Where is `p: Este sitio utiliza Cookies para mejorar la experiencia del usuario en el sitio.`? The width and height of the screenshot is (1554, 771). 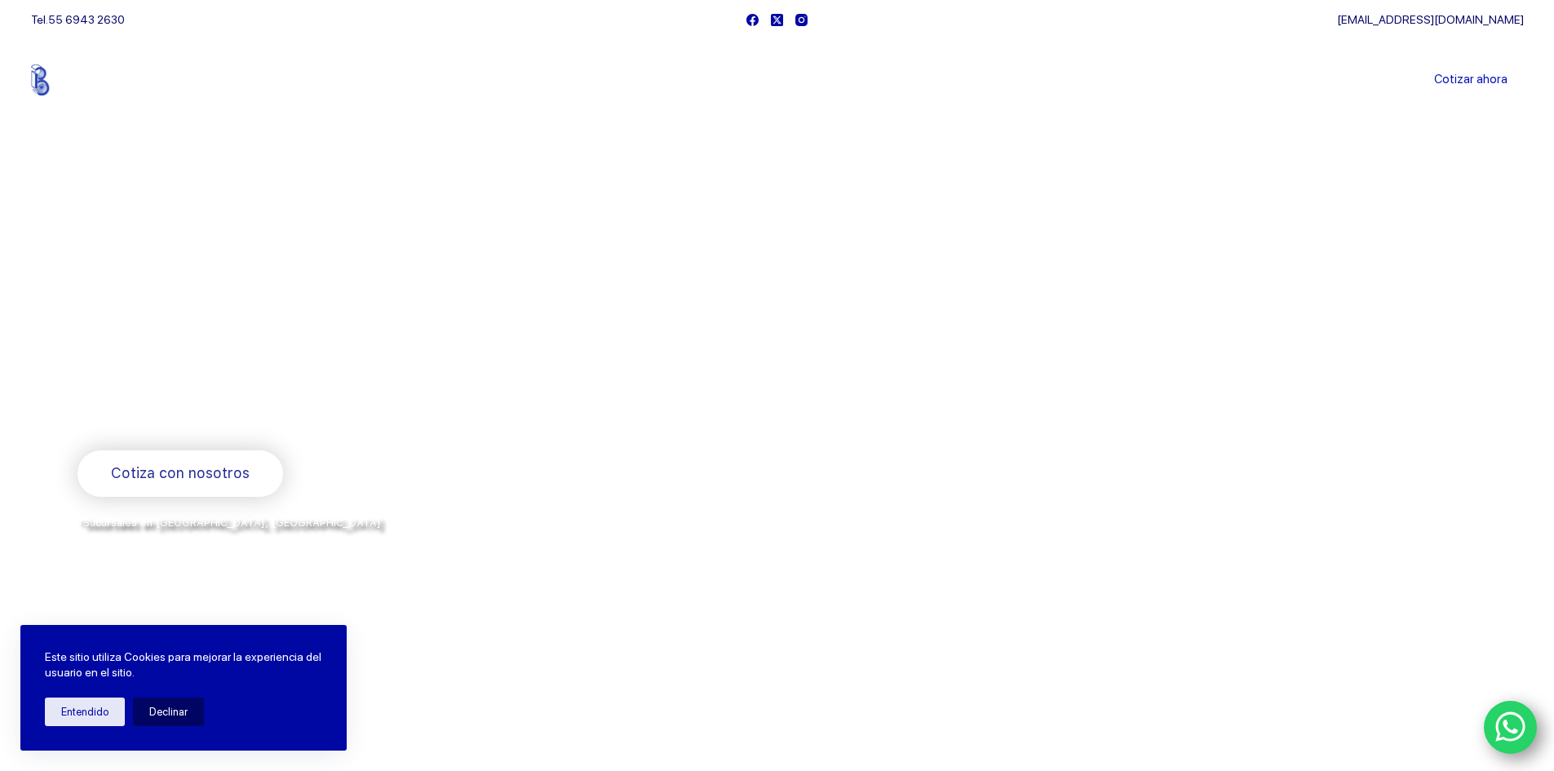 p: Este sitio utiliza Cookies para mejorar la experiencia del usuario en el sitio. is located at coordinates (184, 665).